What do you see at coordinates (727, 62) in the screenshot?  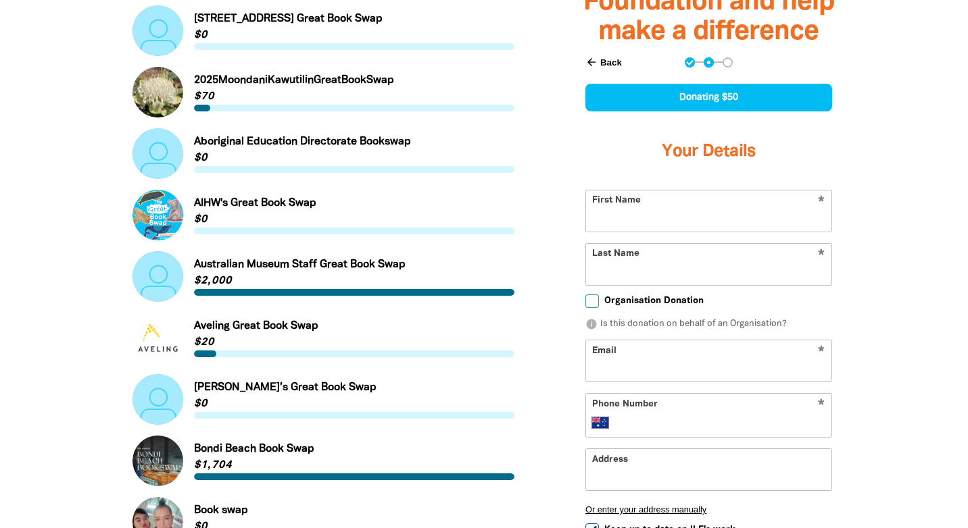 I see `button: Navigate to step 3 of 3 to enter your payment details` at bounding box center [727, 62].